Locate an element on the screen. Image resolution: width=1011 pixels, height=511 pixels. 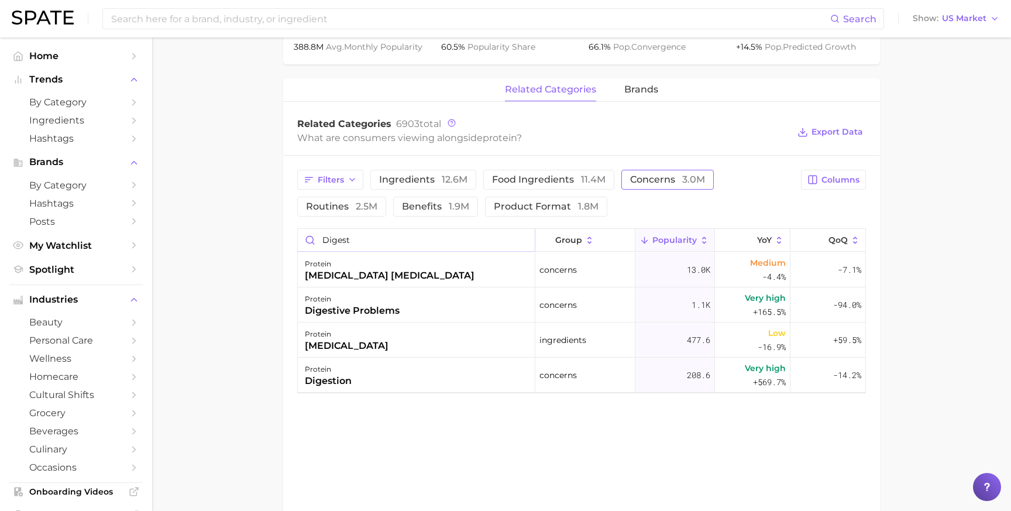
span: Filters is located at coordinates (331, 180).